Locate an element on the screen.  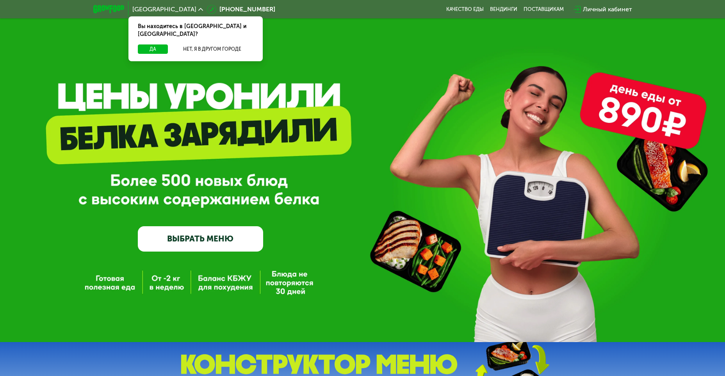
div: поставщикам is located at coordinates (543, 9).